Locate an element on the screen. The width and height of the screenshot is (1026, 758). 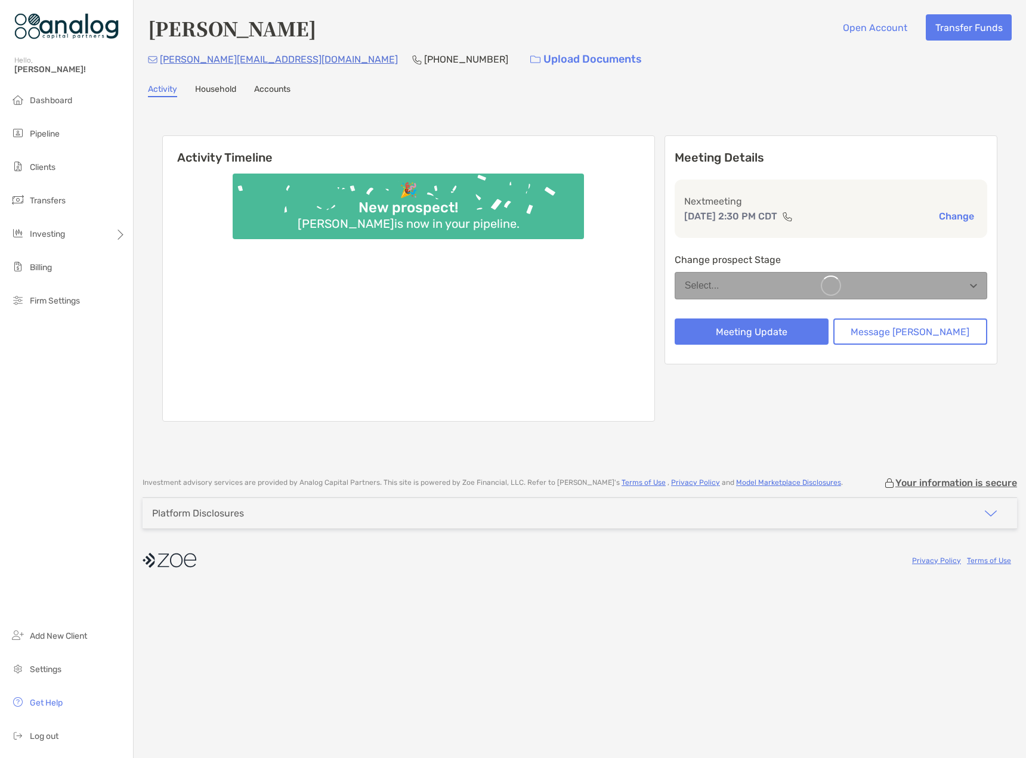
div: New prospect! is located at coordinates (408, 208).